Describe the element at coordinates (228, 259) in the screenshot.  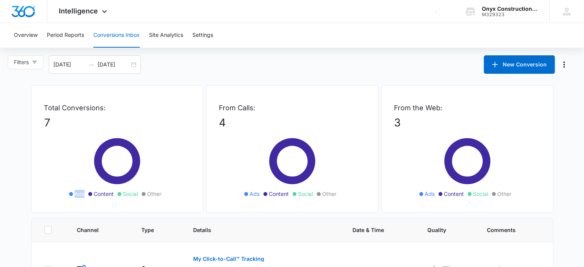
I see `p: My Click-to-Call™ Tracking` at that location.